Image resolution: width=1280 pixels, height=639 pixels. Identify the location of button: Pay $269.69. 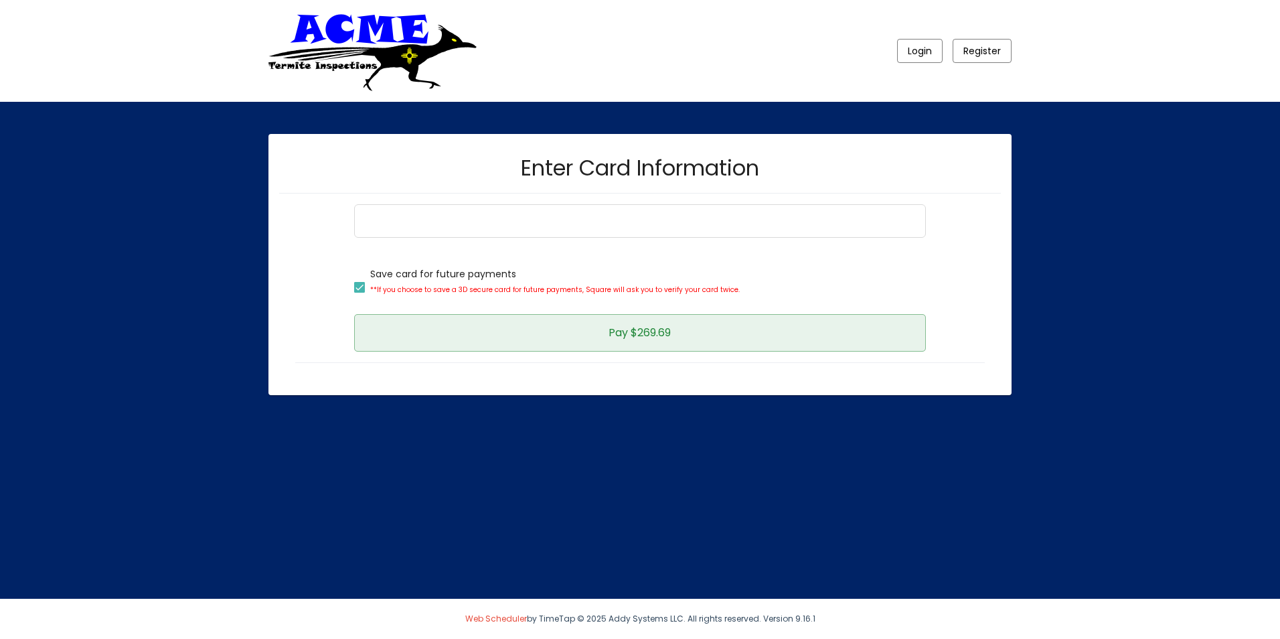
(639, 333).